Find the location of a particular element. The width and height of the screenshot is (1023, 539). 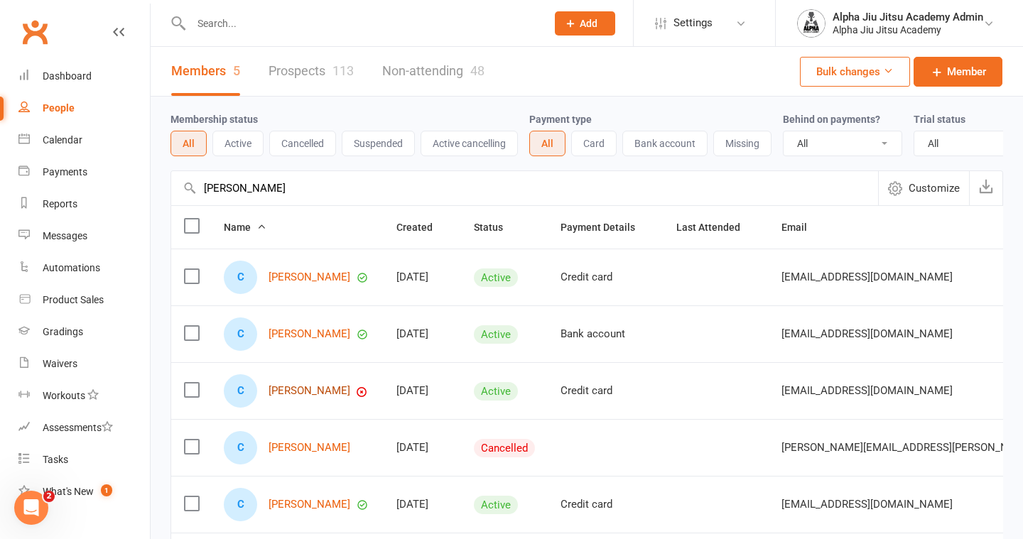

a: Messages is located at coordinates (84, 236).